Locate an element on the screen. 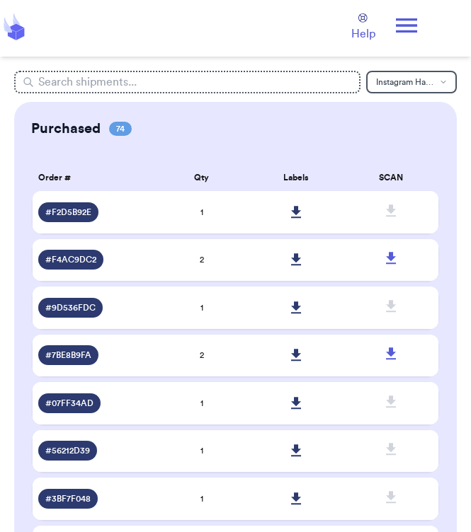 Image resolution: width=471 pixels, height=532 pixels. span: # 9D536FDC is located at coordinates (70, 308).